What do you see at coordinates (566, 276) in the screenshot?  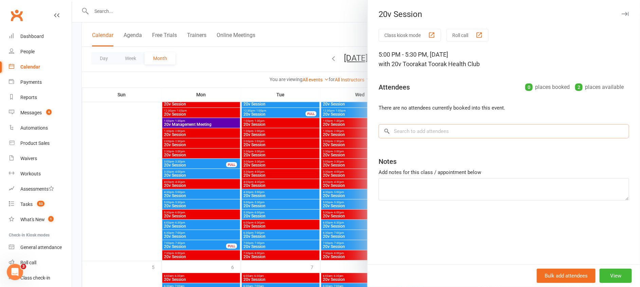 I see `button: Bulk add attendees` at bounding box center [566, 276].